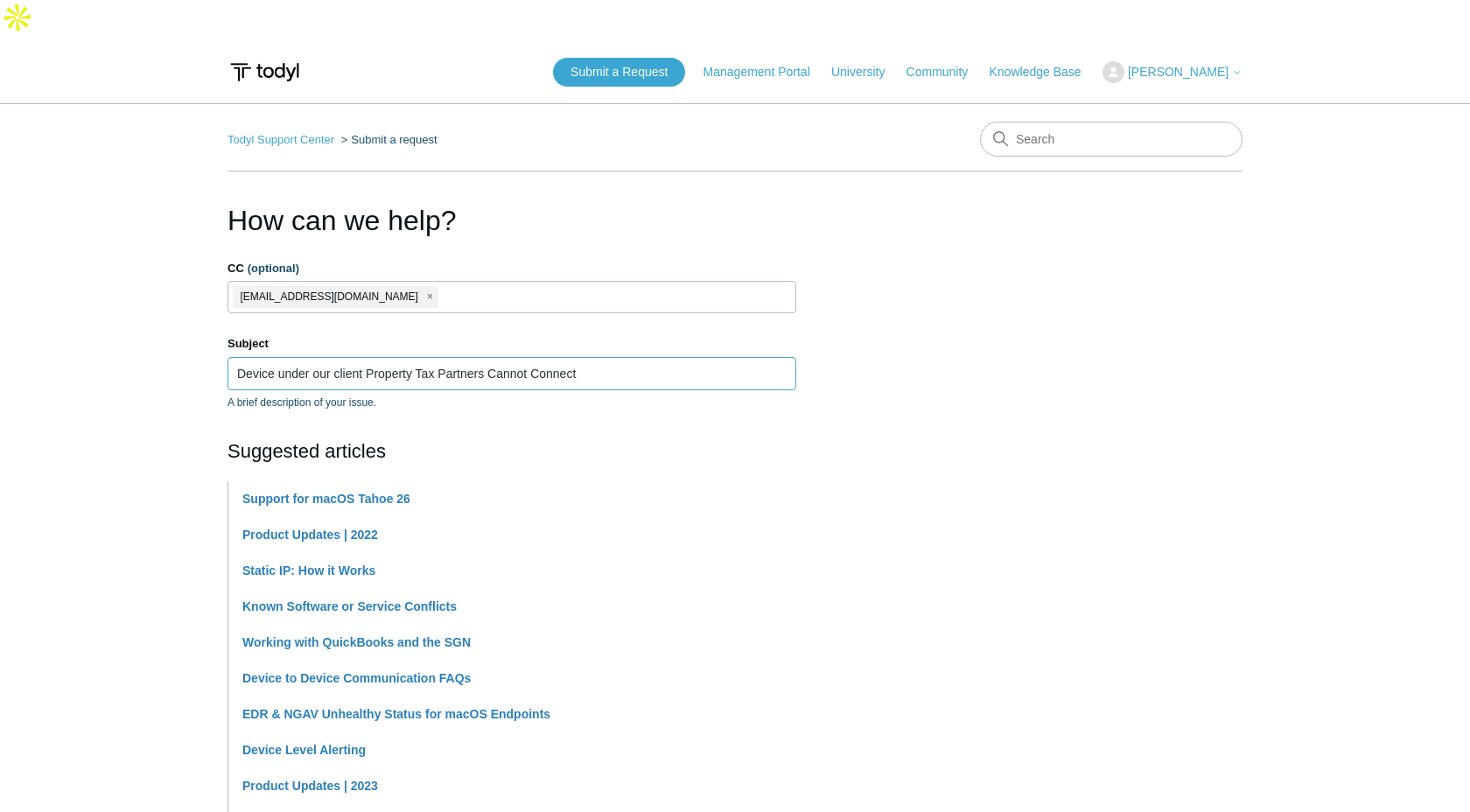 The image size is (1470, 812). I want to click on a: Product Updates | 2023, so click(310, 785).